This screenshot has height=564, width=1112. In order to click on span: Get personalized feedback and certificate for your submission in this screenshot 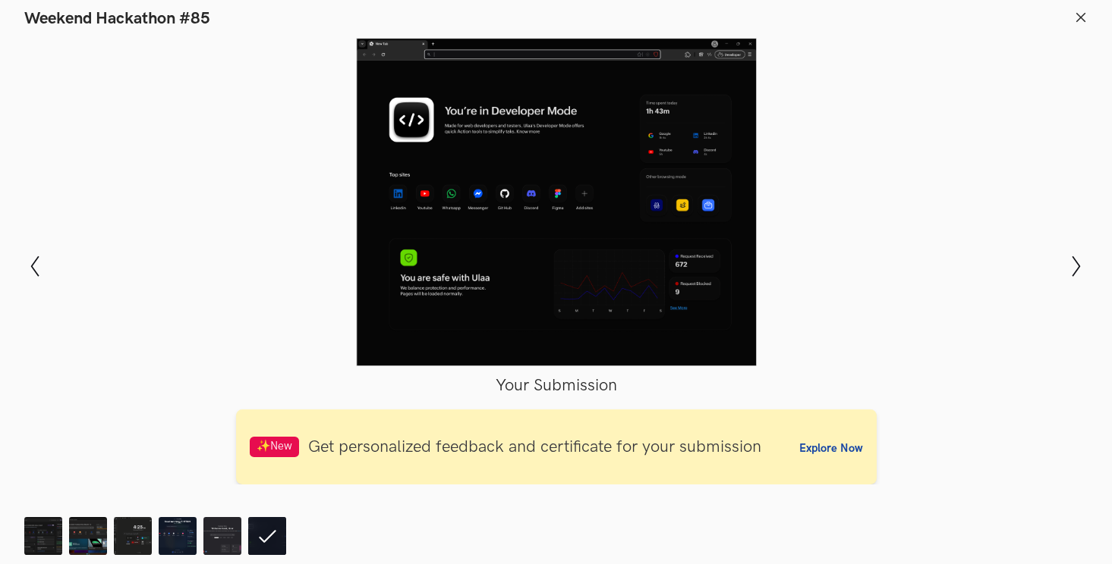, I will do `click(534, 447)`.